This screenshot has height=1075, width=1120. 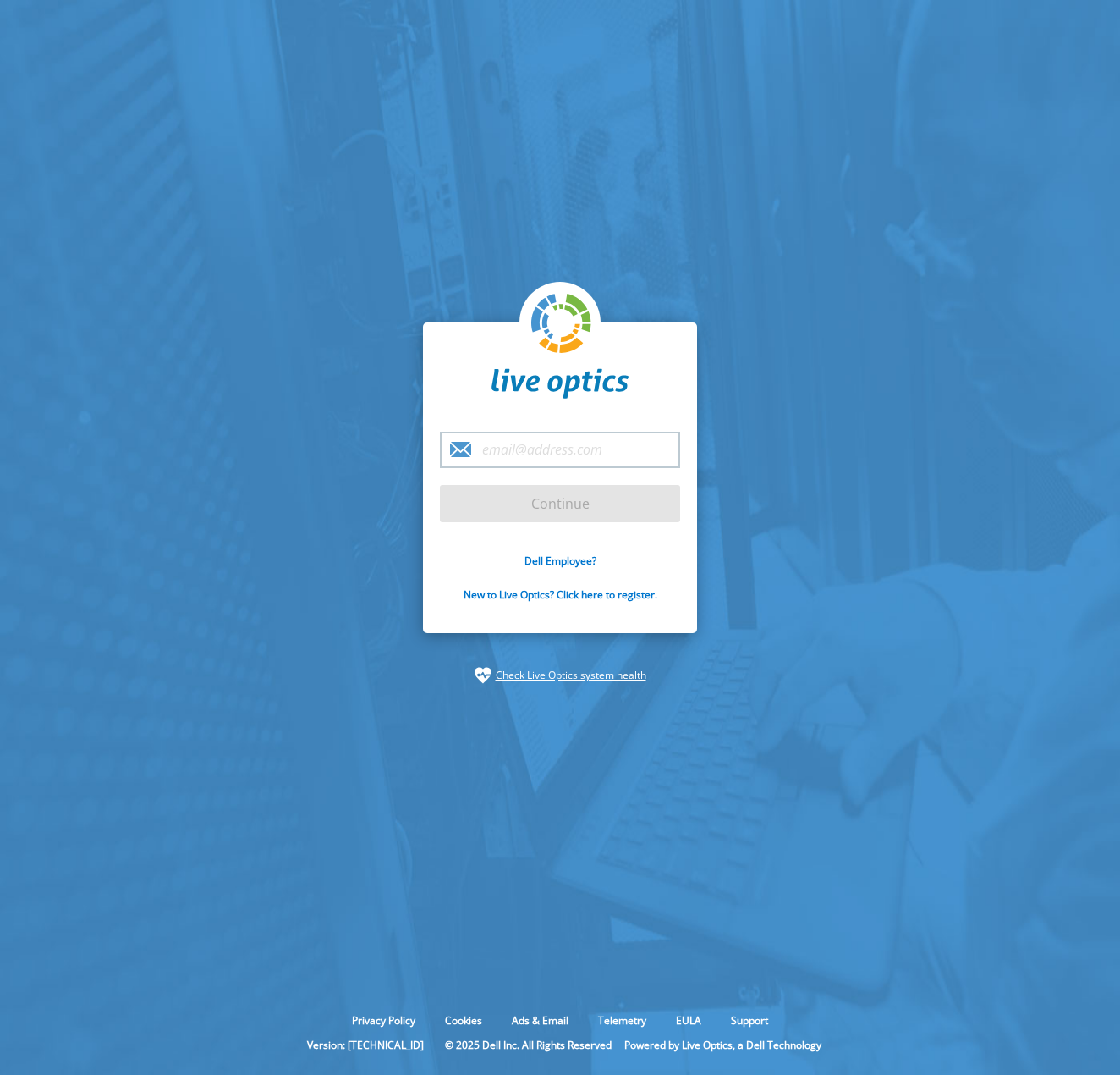 I want to click on a: Check Live Optics system health, so click(x=571, y=675).